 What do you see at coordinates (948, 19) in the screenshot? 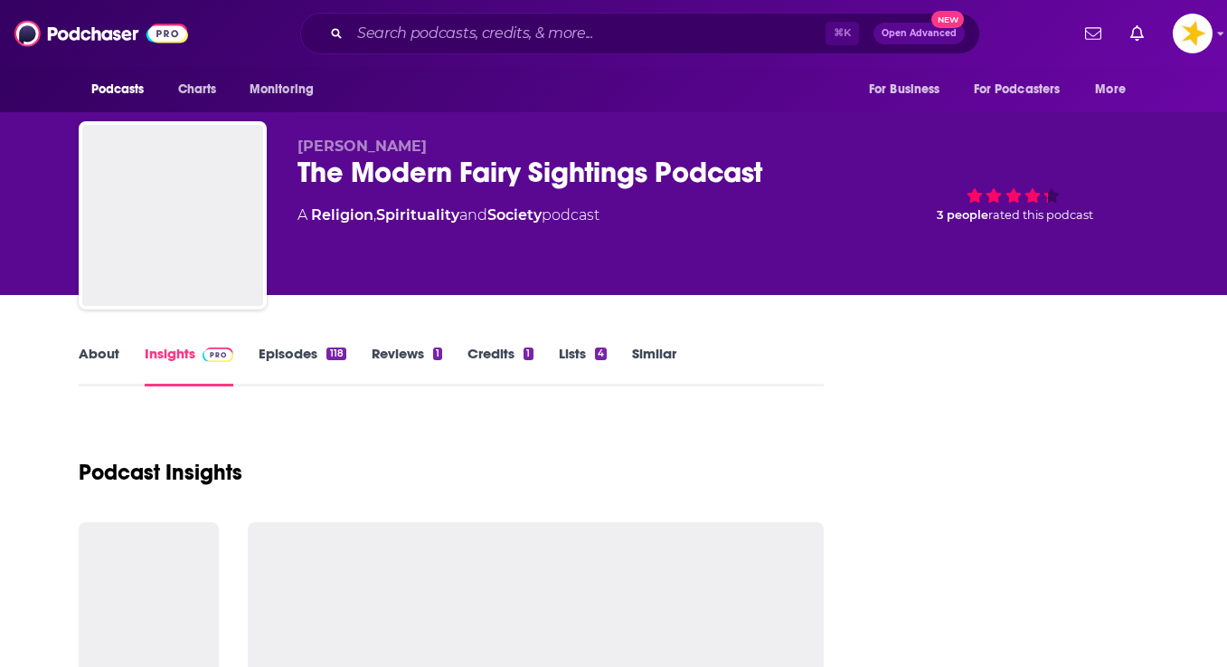
I see `span: New` at bounding box center [948, 19].